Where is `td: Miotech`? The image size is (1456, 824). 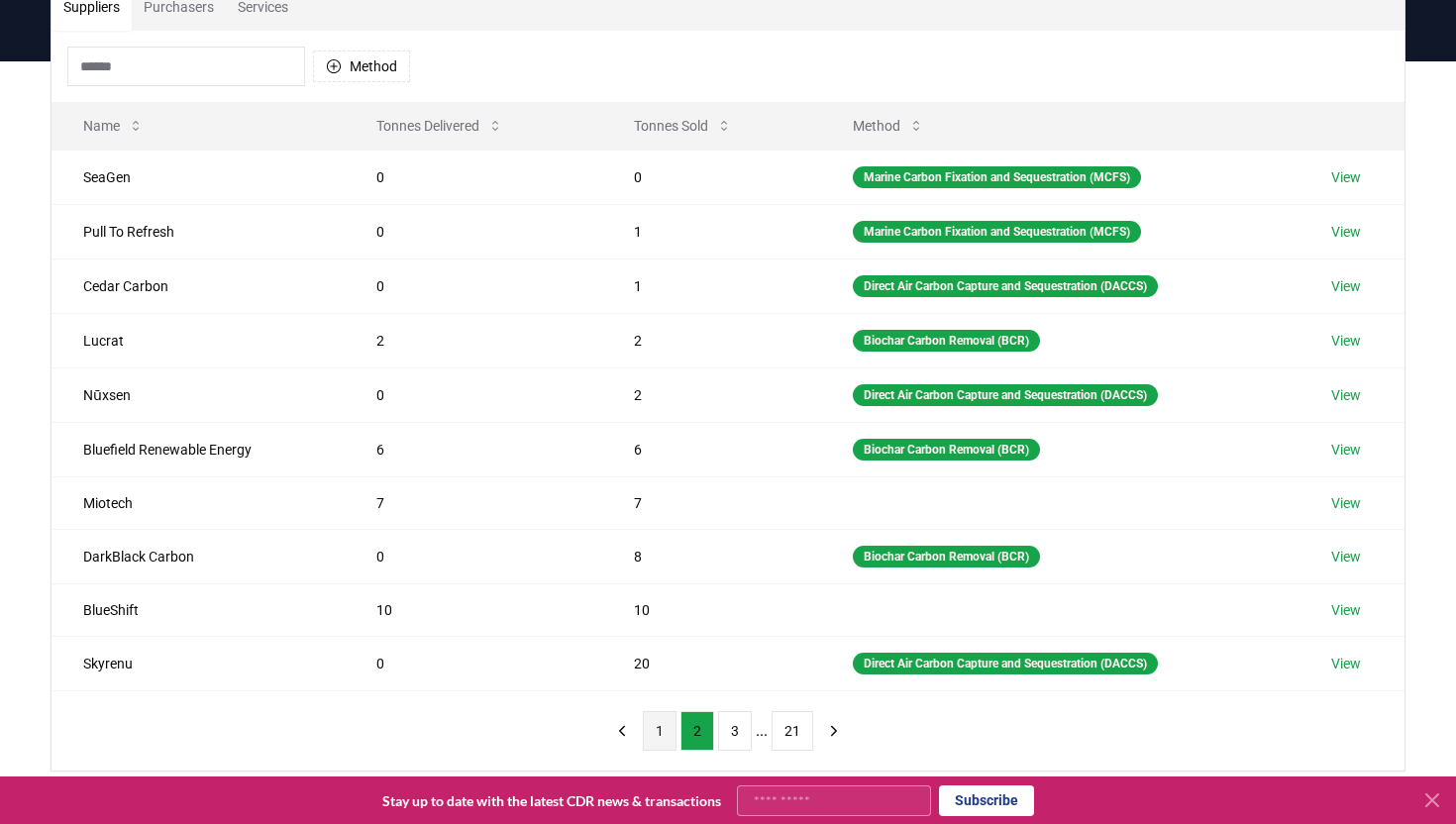
td: Miotech is located at coordinates (198, 502).